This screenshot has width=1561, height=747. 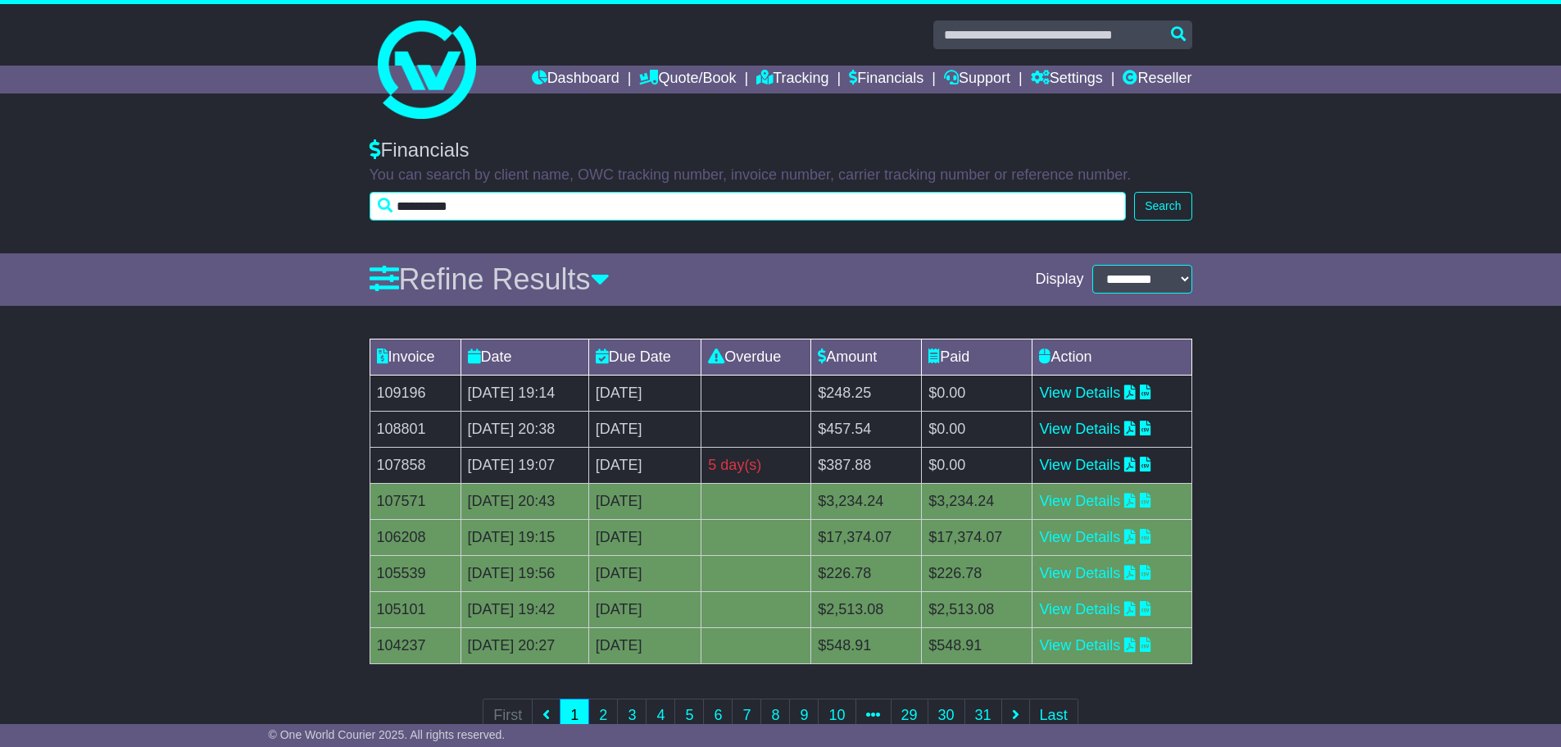 I want to click on td: Action, so click(x=1112, y=357).